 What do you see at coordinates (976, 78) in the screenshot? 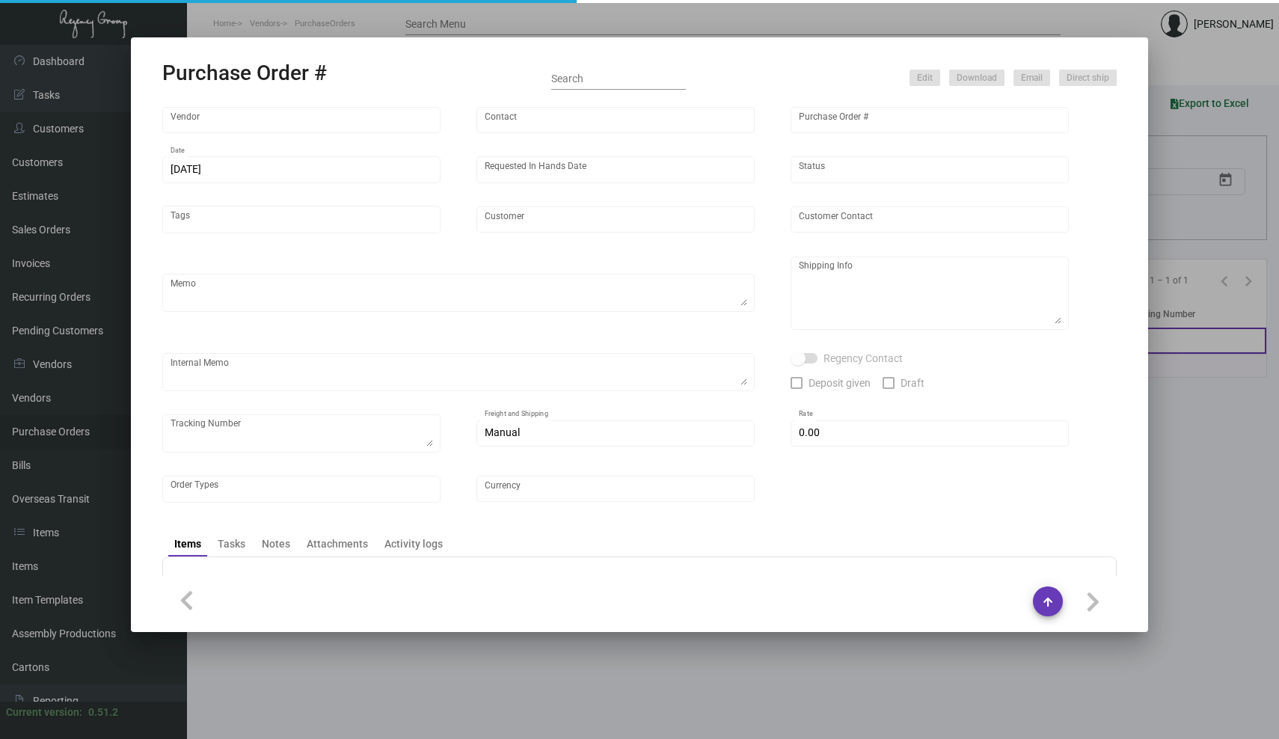
I see `button: Download` at bounding box center [976, 78].